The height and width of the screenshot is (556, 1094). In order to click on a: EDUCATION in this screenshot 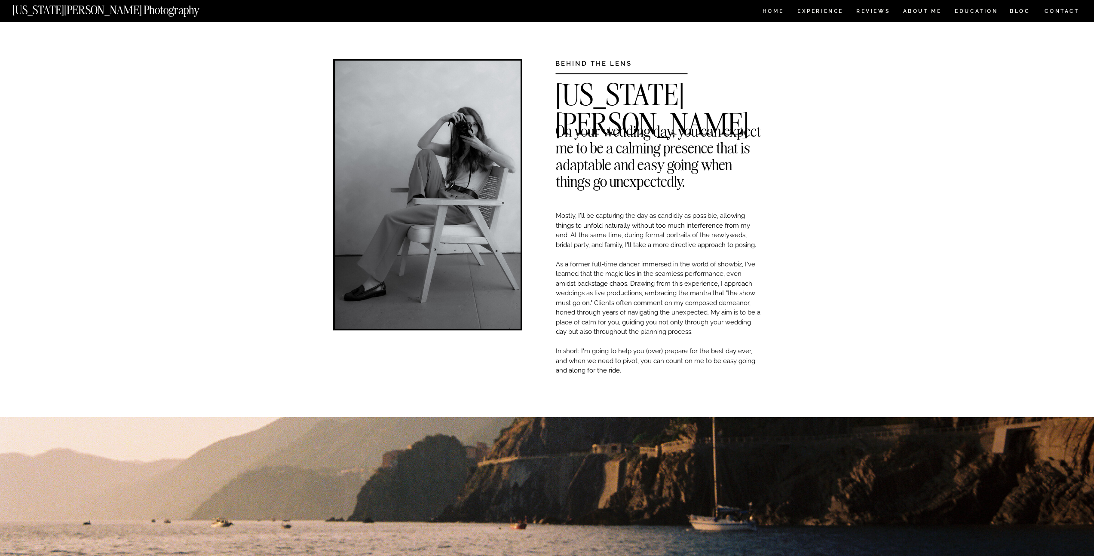, I will do `click(976, 12)`.